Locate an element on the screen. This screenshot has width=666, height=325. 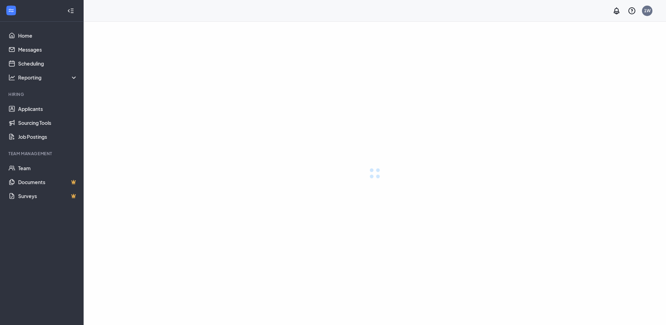
a: Applicants is located at coordinates (48, 109).